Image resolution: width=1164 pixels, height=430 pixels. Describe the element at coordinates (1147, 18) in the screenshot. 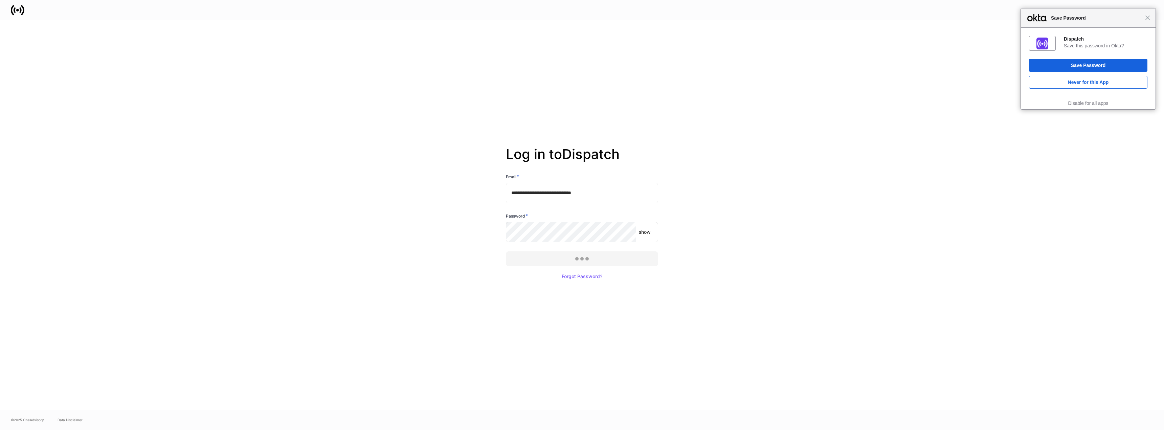

I see `span: Close` at that location.